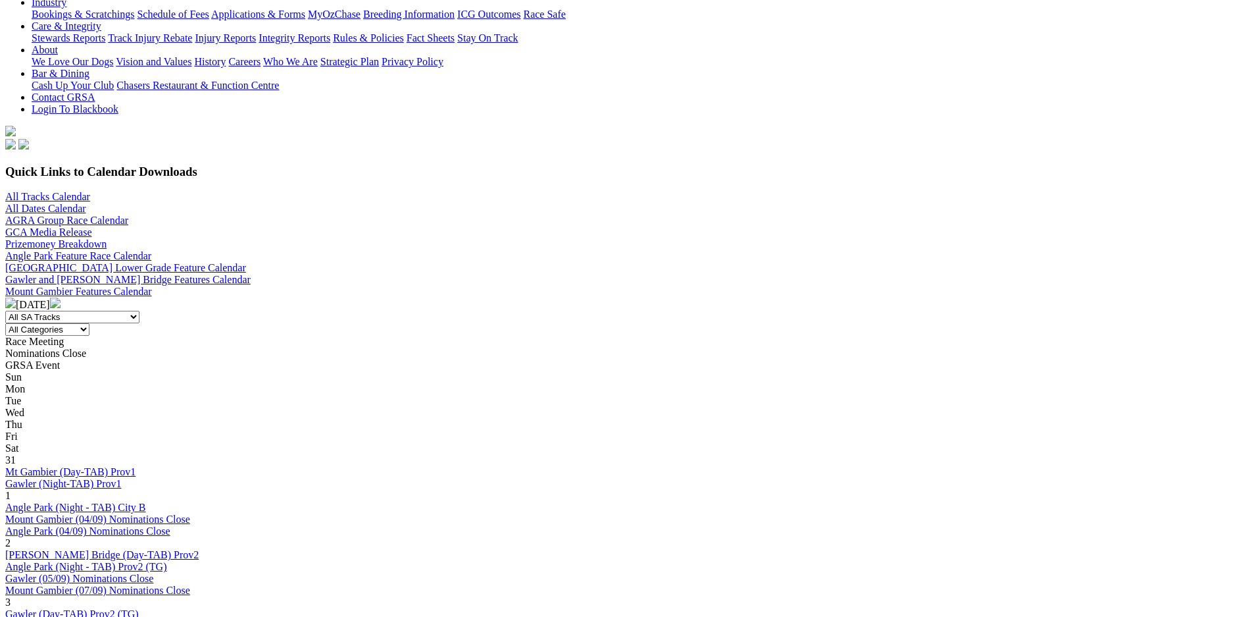 The height and width of the screenshot is (617, 1252). I want to click on a: Breeding Information, so click(409, 14).